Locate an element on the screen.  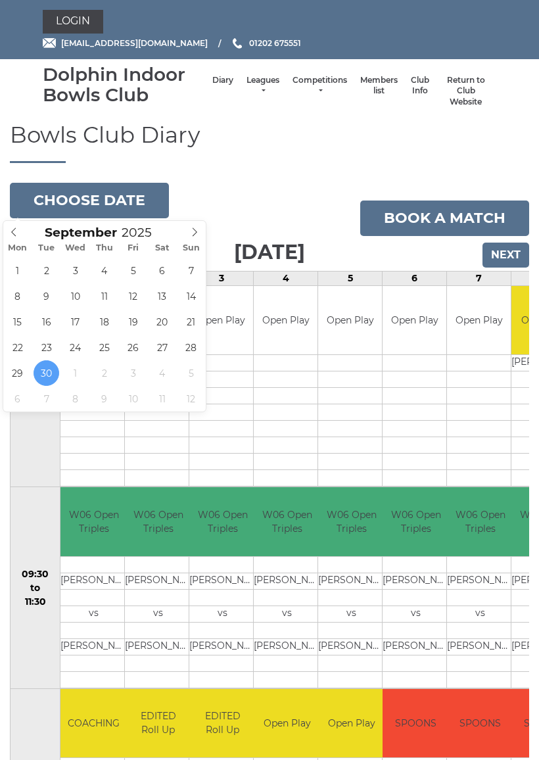
span: September 24, 2025 is located at coordinates (75, 347).